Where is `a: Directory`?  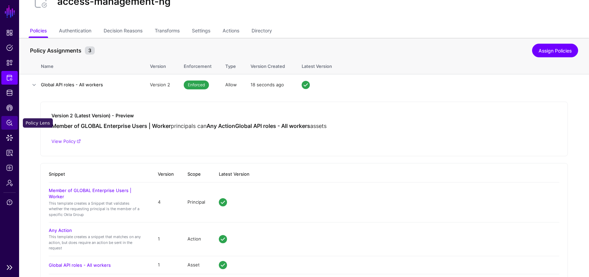
a: Directory is located at coordinates (262, 31).